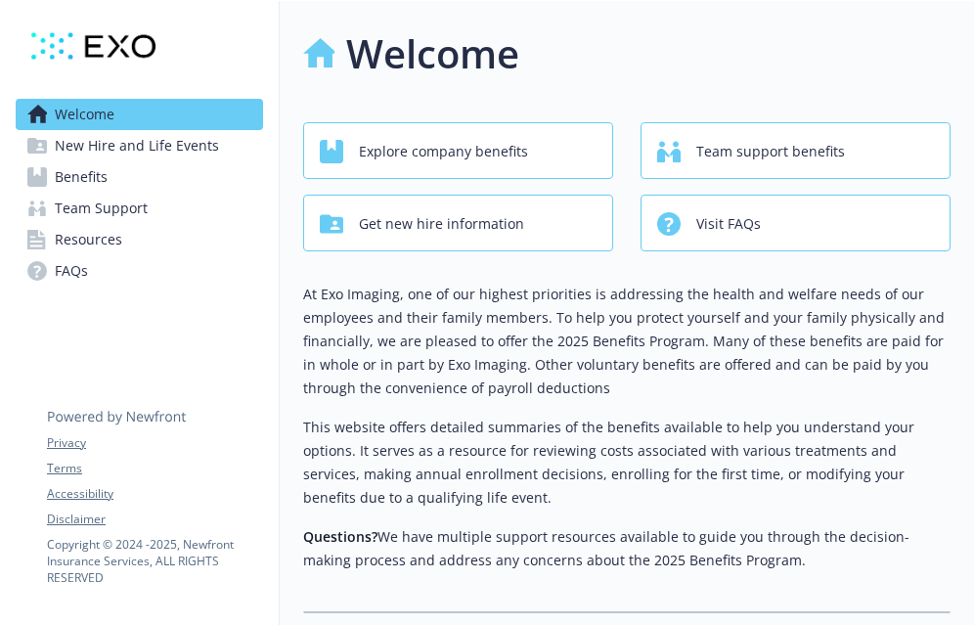  I want to click on button: Team support benefits, so click(795, 151).